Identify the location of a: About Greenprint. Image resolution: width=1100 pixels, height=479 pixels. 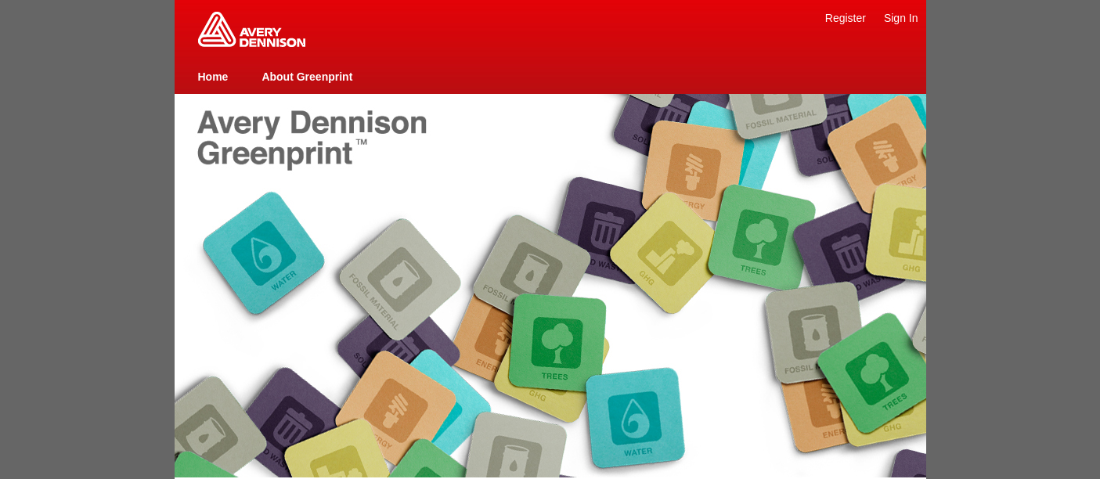
(307, 77).